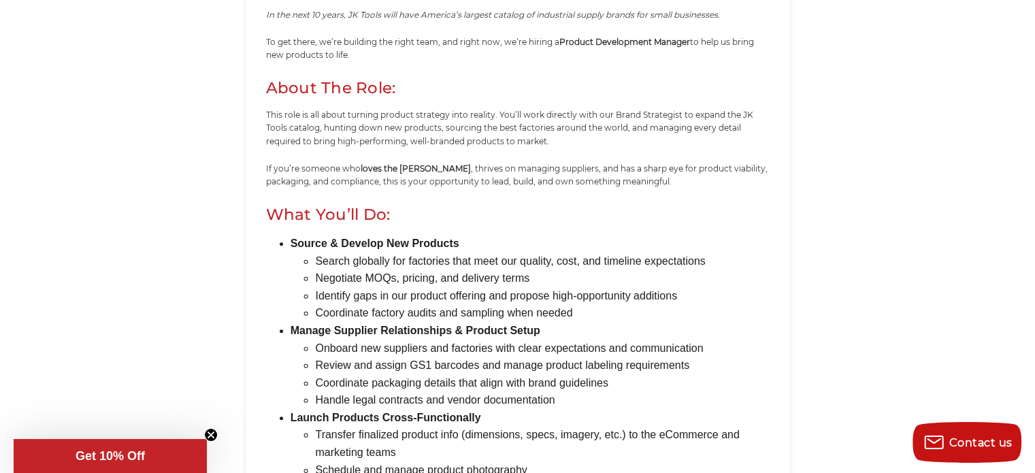 The width and height of the screenshot is (1035, 473). Describe the element at coordinates (541, 365) in the screenshot. I see `li: Review and assign GS1 barcodes and manage product labeling requirements` at that location.